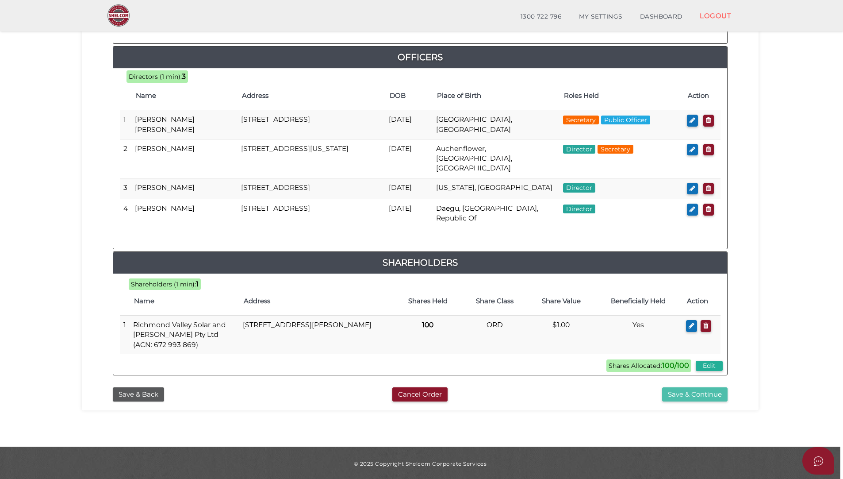 Image resolution: width=843 pixels, height=479 pixels. What do you see at coordinates (541, 17) in the screenshot?
I see `a: 1300 722 796` at bounding box center [541, 17].